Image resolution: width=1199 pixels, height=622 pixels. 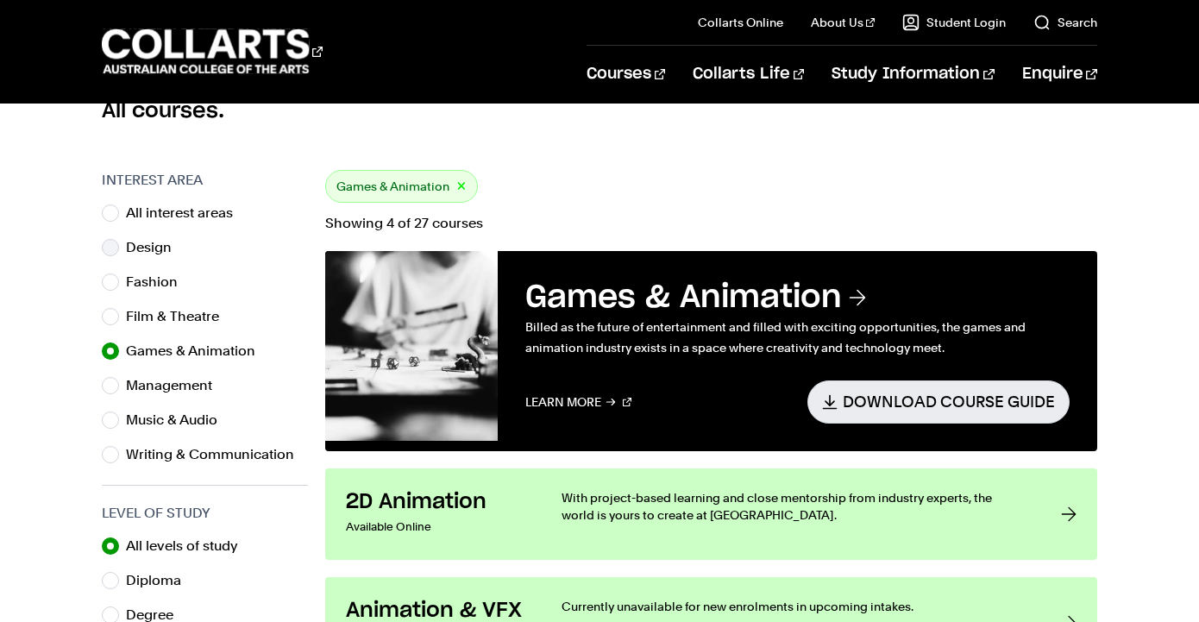 I want to click on a: About Us, so click(x=843, y=22).